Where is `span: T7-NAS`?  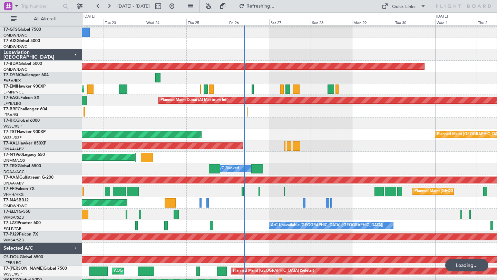
span: T7-NAS is located at coordinates (11, 200).